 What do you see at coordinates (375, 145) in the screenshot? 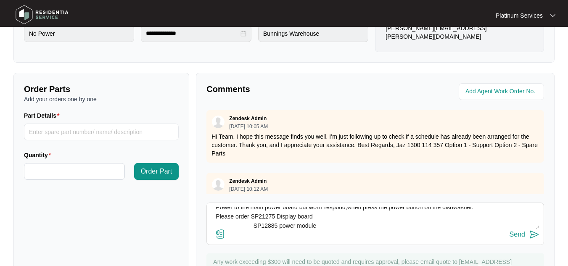
I see `p: Hi Team, I hope this message finds you well. I’m just following up to check if a schedule has alr...` at bounding box center [375, 145].